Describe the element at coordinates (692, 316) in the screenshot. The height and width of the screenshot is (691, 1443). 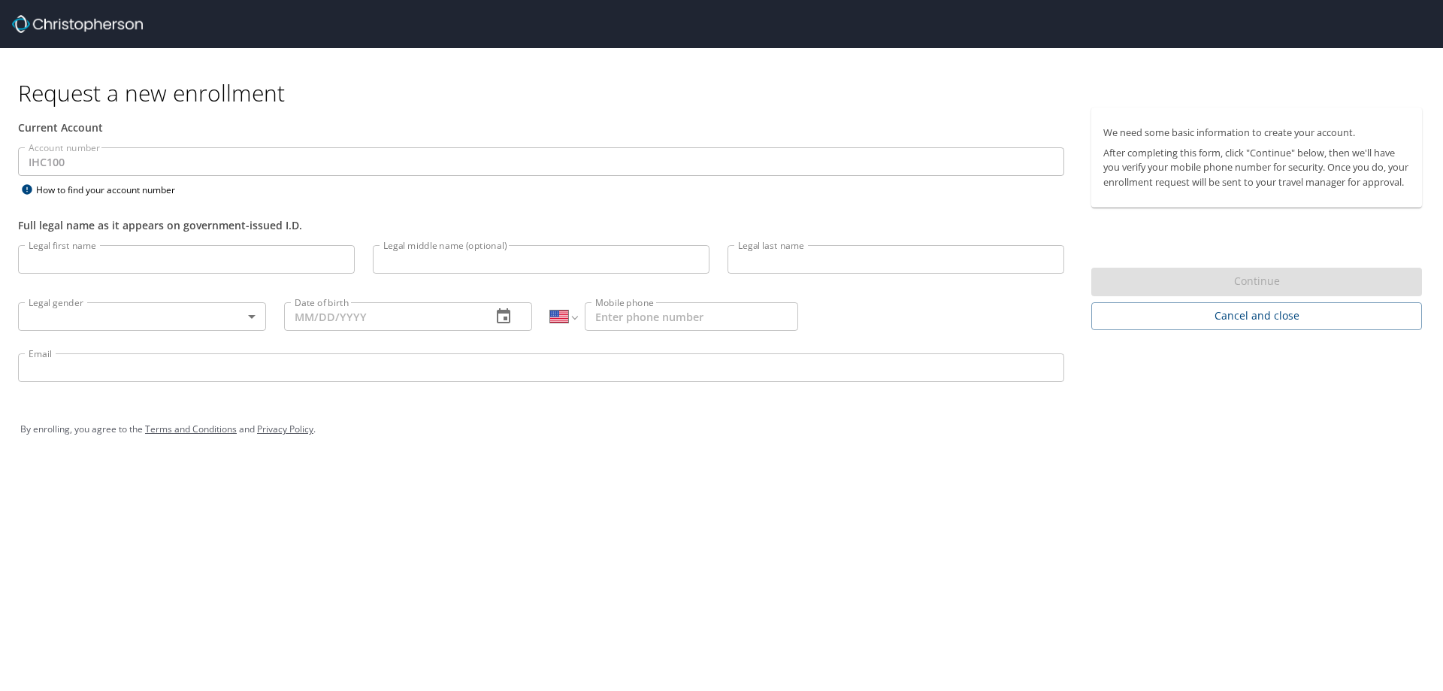
I see `input: Enter phone number` at that location.